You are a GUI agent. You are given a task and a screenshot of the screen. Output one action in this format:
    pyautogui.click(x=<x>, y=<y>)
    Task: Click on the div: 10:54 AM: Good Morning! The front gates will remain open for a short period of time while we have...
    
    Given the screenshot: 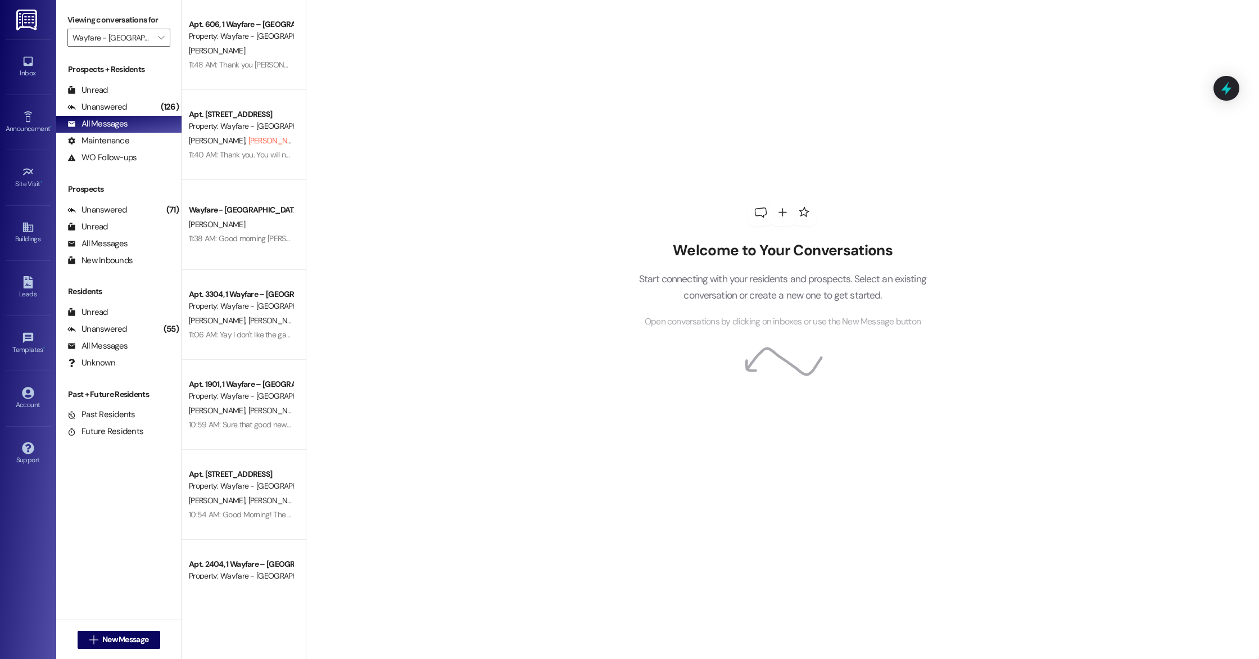 What is the action you would take?
    pyautogui.click(x=483, y=514)
    